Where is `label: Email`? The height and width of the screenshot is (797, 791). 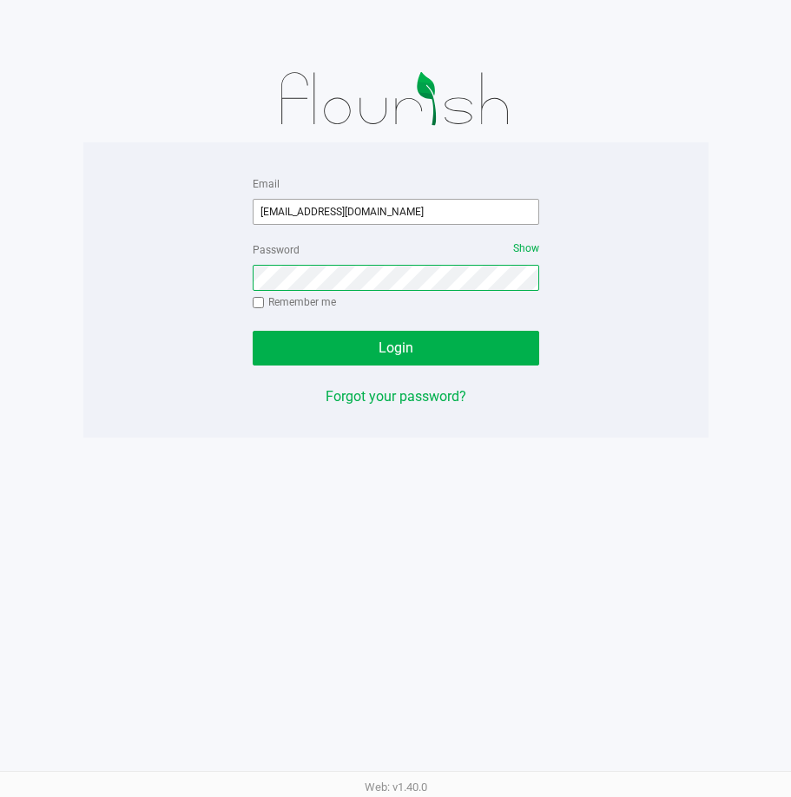 label: Email is located at coordinates (266, 184).